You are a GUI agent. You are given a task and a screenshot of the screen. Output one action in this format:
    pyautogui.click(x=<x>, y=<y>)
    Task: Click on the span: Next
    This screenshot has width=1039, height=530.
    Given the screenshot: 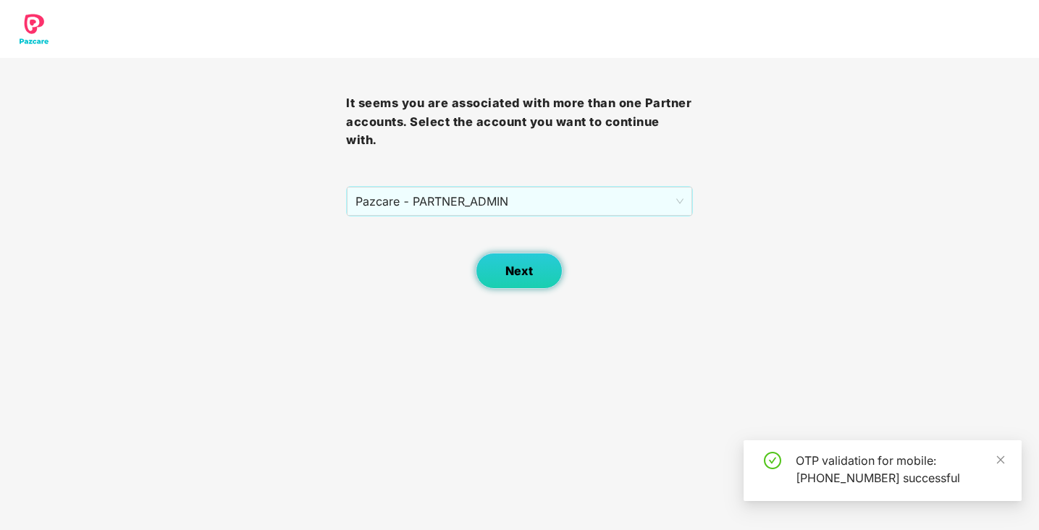 What is the action you would take?
    pyautogui.click(x=519, y=271)
    